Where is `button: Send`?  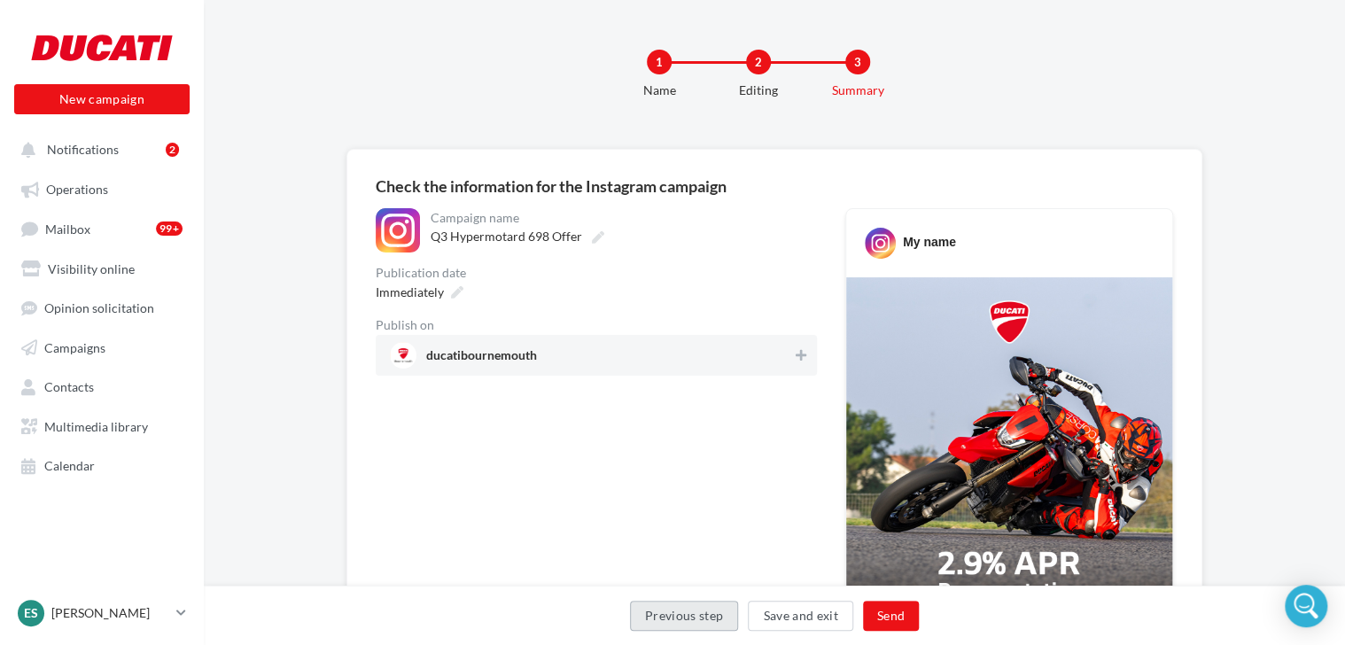
button: Send is located at coordinates (891, 616).